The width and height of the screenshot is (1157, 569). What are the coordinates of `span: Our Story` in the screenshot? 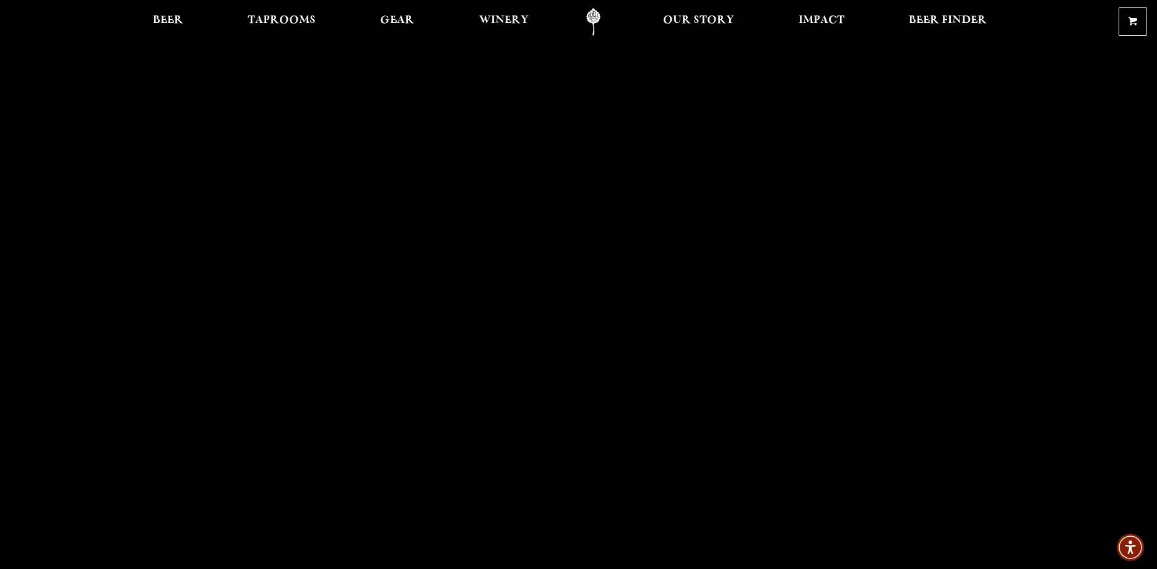 It's located at (699, 20).